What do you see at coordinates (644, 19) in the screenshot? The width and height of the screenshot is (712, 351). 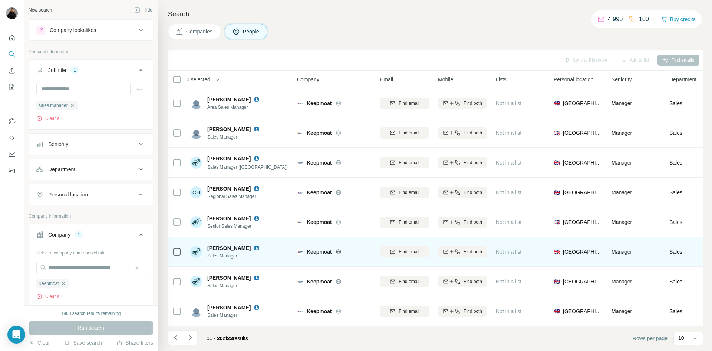 I see `p: 100` at bounding box center [644, 19].